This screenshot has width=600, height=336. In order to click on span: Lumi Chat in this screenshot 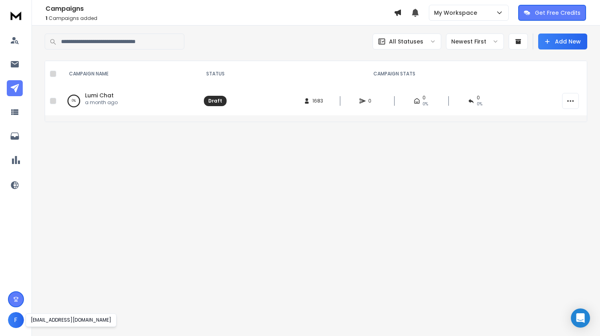, I will do `click(99, 95)`.